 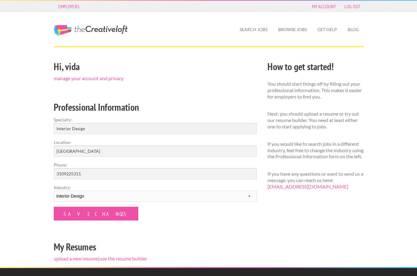 I want to click on input: Optional, so click(x=155, y=174).